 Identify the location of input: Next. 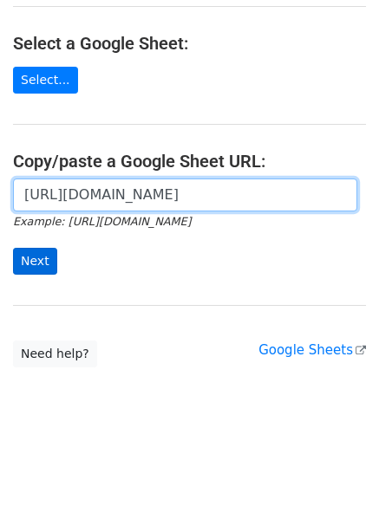
(35, 261).